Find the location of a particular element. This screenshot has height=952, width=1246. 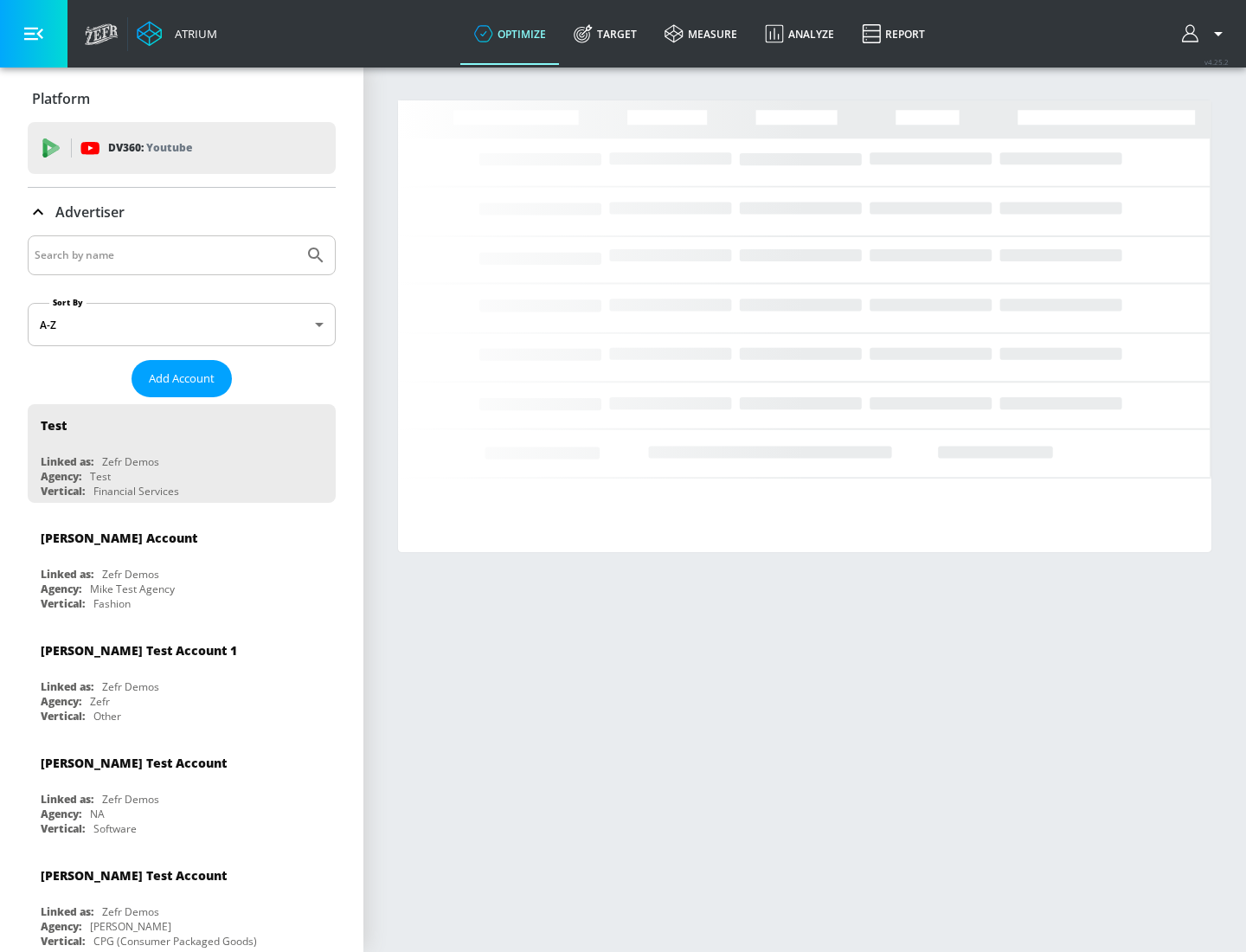

div: Fashion is located at coordinates (112, 603).